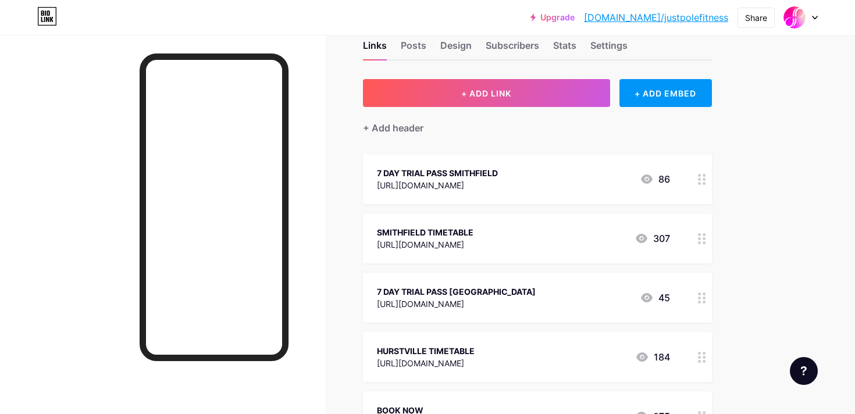  I want to click on button: + ADD LINK, so click(487, 93).